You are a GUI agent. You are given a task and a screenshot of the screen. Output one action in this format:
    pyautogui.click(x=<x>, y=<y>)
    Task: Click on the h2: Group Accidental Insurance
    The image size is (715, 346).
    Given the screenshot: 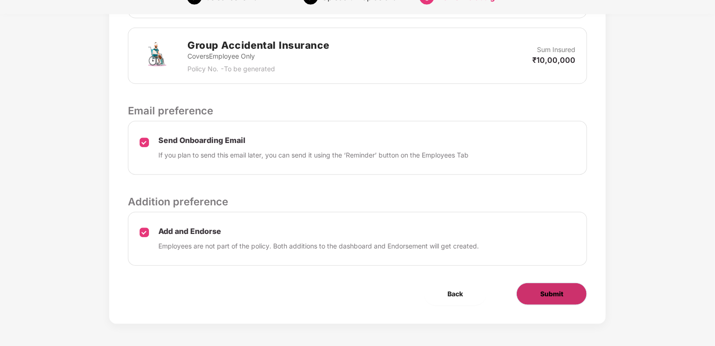 What is the action you would take?
    pyautogui.click(x=259, y=45)
    